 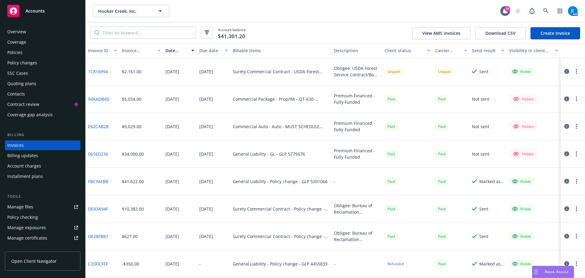 What do you see at coordinates (556, 33) in the screenshot?
I see `a: Create Invoice` at bounding box center [556, 33].